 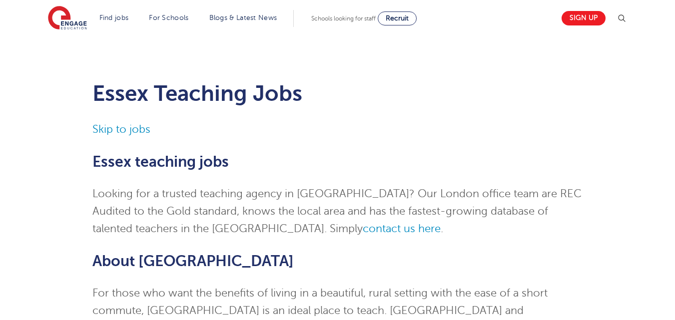 What do you see at coordinates (402, 229) in the screenshot?
I see `span: contact us here` at bounding box center [402, 229].